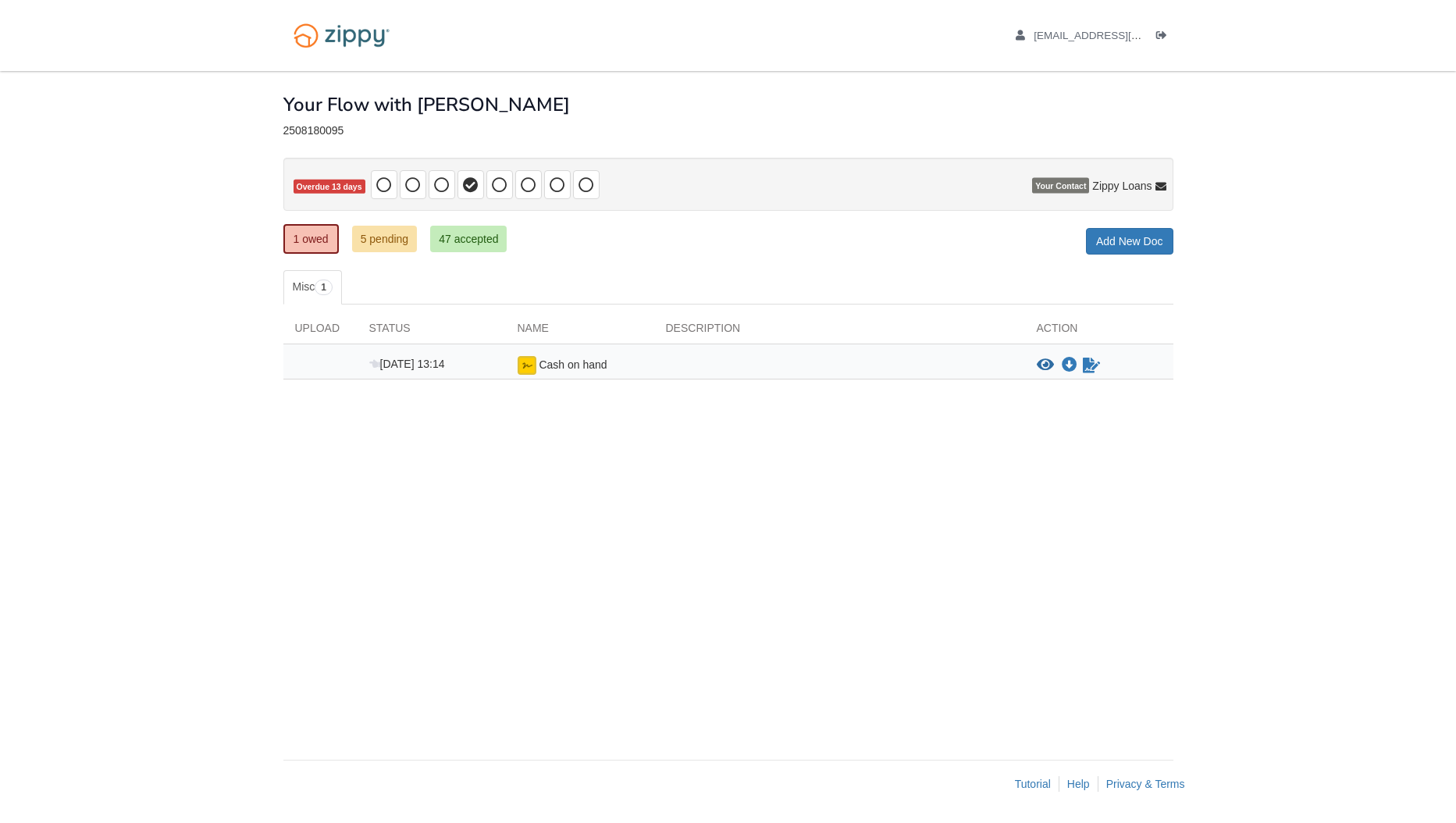 The width and height of the screenshot is (1456, 823). I want to click on img: Logo, so click(341, 35).